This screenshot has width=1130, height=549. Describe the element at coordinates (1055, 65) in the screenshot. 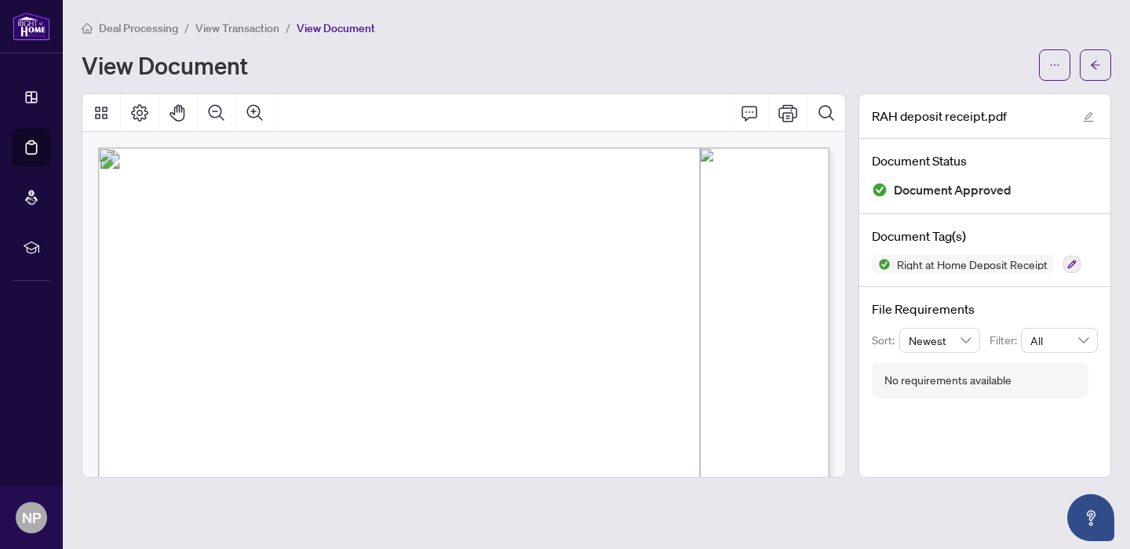

I see `span: ellipsis` at that location.